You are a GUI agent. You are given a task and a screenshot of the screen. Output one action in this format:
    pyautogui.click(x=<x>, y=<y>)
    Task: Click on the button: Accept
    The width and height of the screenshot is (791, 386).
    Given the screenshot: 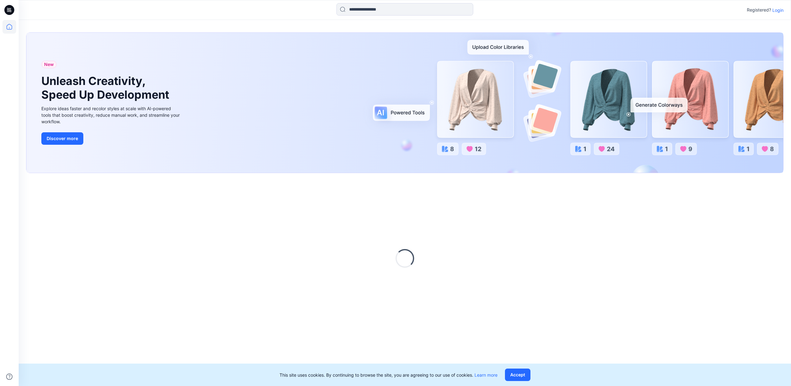 What is the action you would take?
    pyautogui.click(x=518, y=375)
    